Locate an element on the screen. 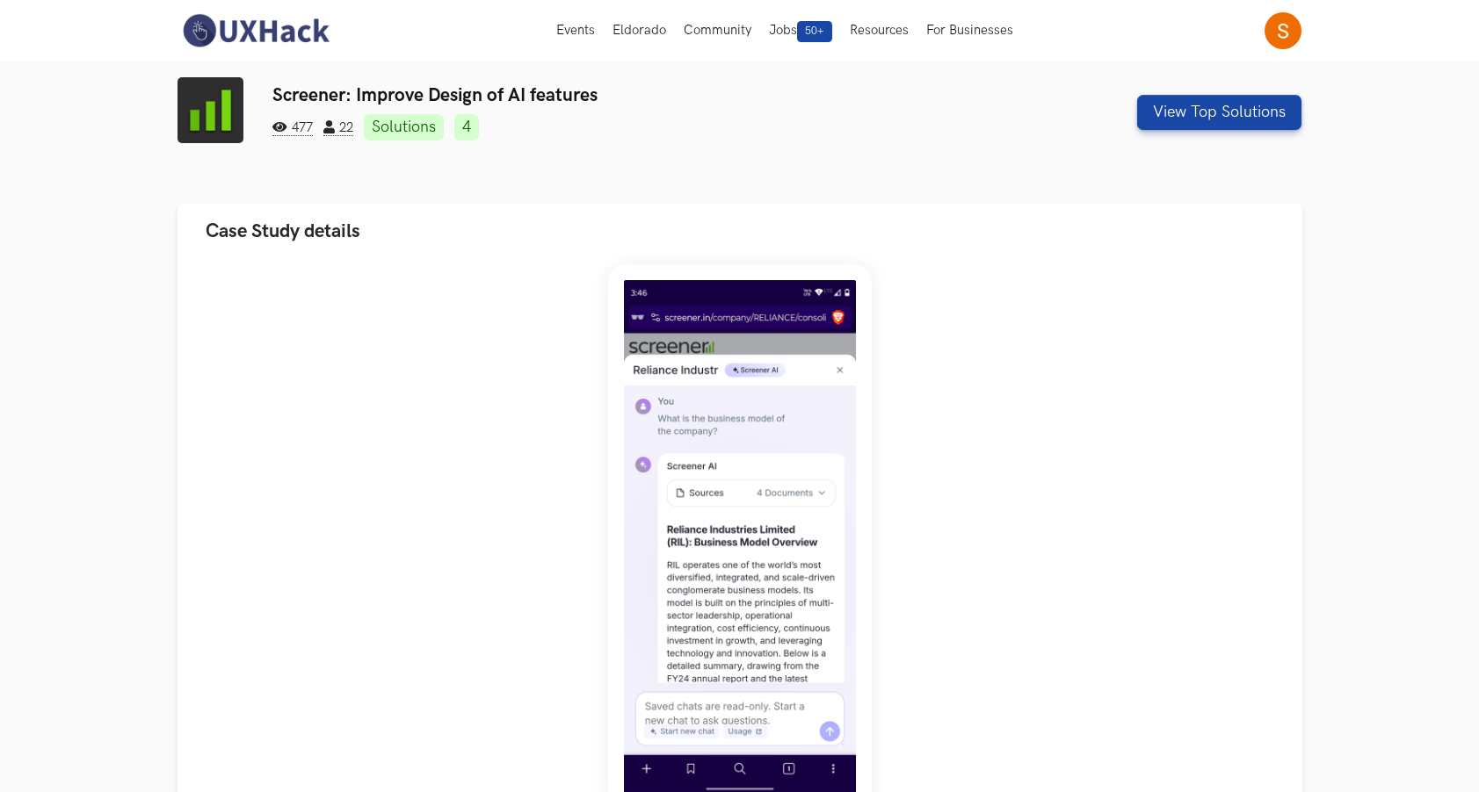  img: UXHack-logo.png is located at coordinates (256, 31).